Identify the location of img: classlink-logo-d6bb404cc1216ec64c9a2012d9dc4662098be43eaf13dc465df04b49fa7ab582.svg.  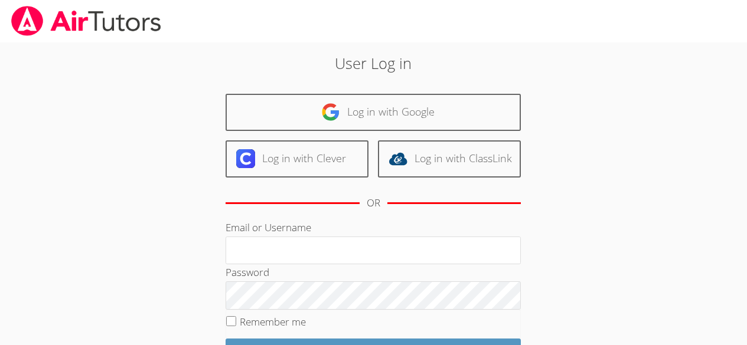
(398, 159).